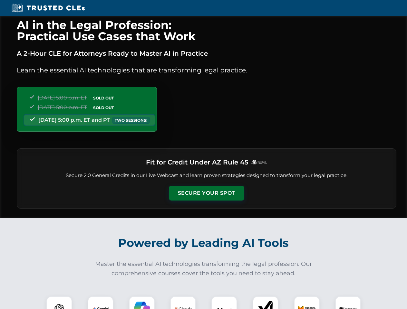  Describe the element at coordinates (259, 162) in the screenshot. I see `img: Logo` at that location.